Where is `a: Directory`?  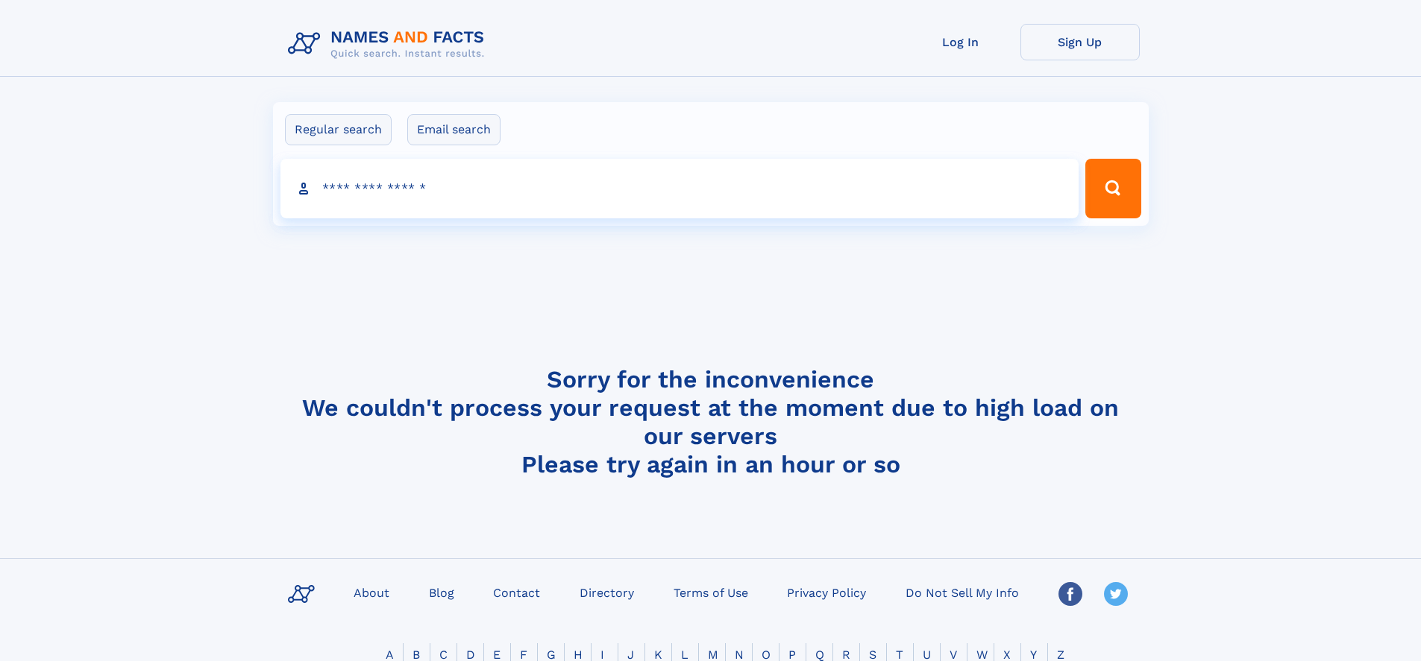
a: Directory is located at coordinates (606, 592).